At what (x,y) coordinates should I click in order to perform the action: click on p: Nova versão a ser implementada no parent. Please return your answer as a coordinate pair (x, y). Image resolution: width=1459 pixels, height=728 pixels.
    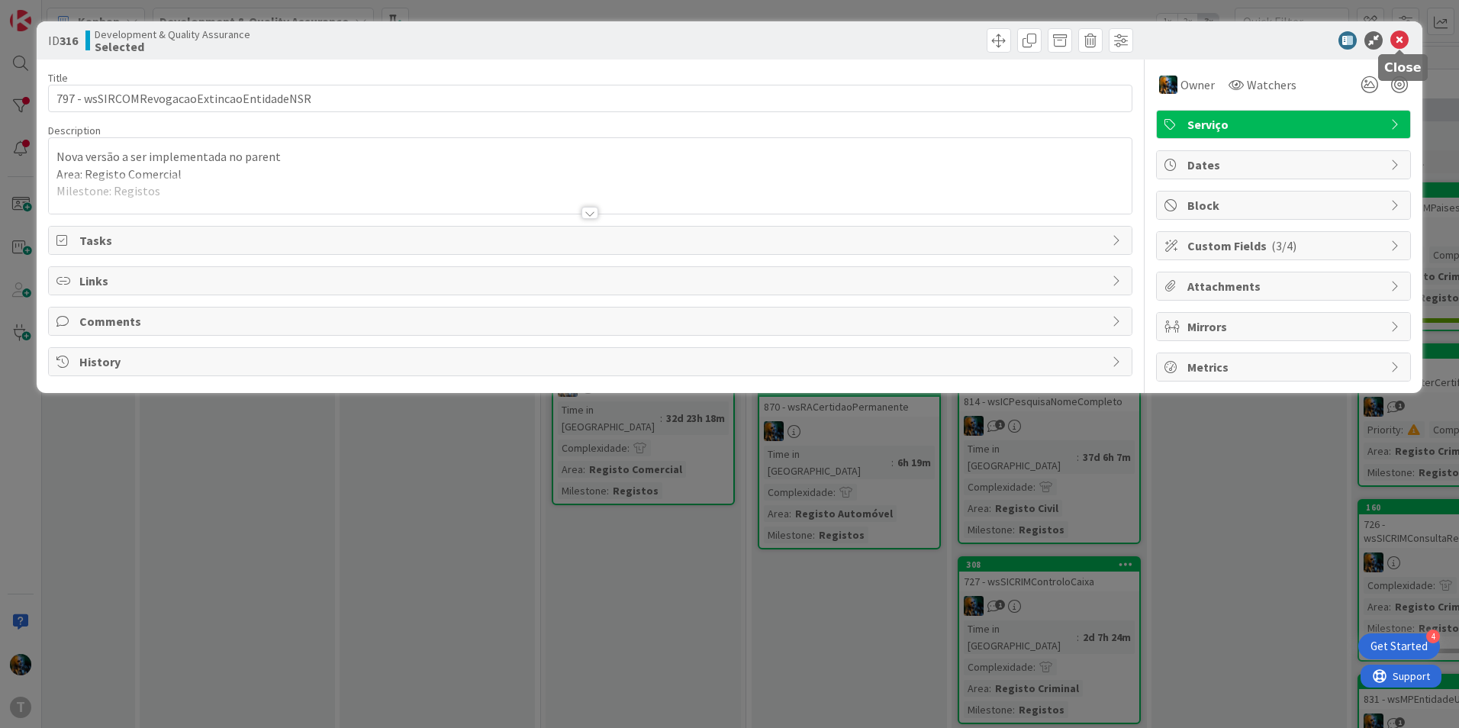
    Looking at the image, I should click on (590, 156).